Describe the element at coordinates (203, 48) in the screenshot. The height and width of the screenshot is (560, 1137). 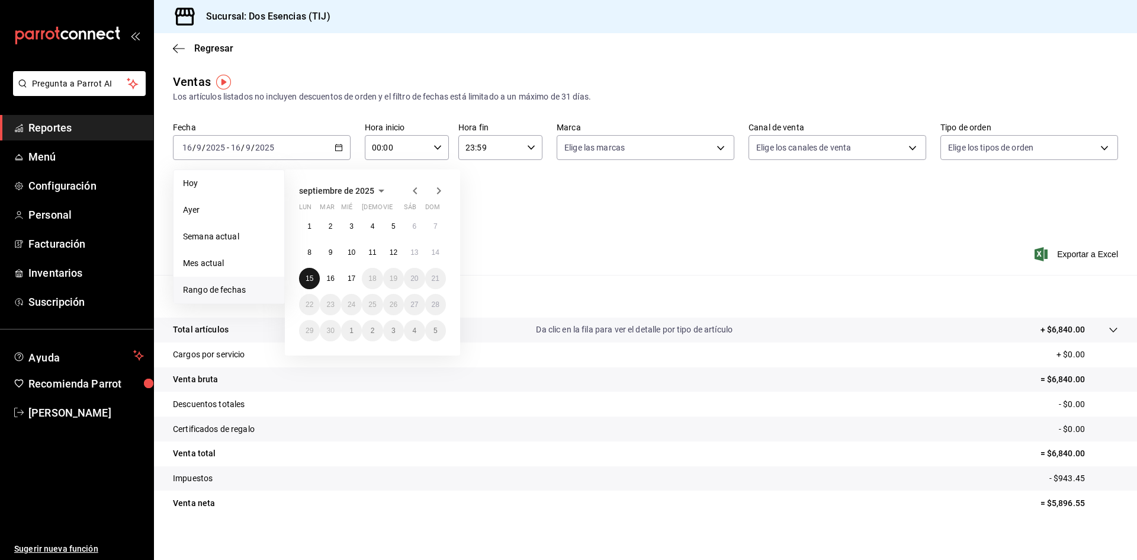
I see `button: Regresar` at that location.